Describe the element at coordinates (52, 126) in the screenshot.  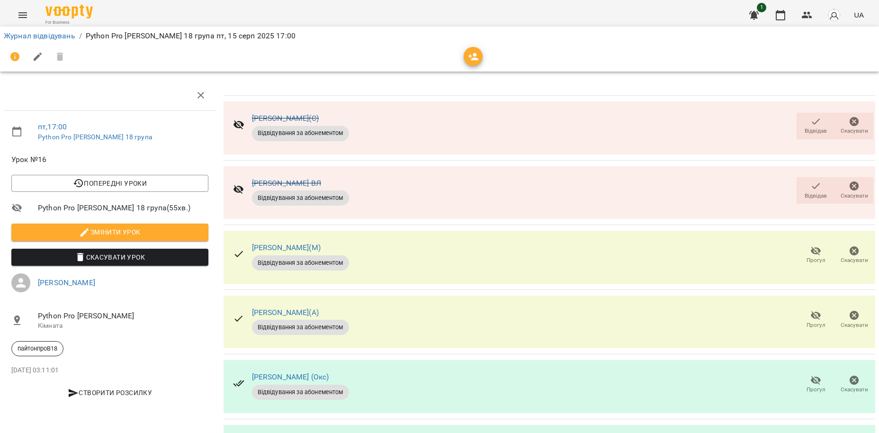
I see `a: пт , 17:00` at that location.